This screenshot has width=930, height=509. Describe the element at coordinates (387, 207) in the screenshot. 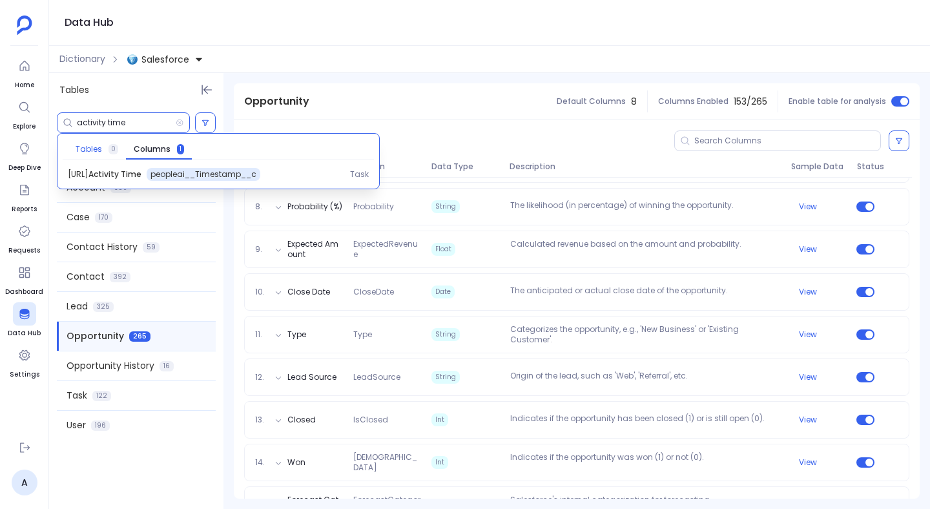

I see `span: Probability` at that location.